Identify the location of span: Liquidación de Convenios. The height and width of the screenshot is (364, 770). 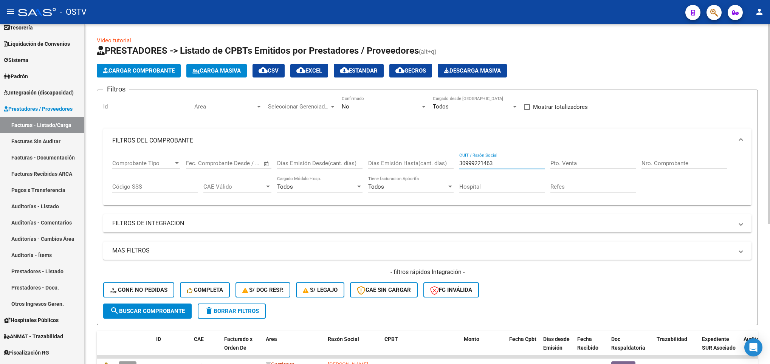
(37, 44).